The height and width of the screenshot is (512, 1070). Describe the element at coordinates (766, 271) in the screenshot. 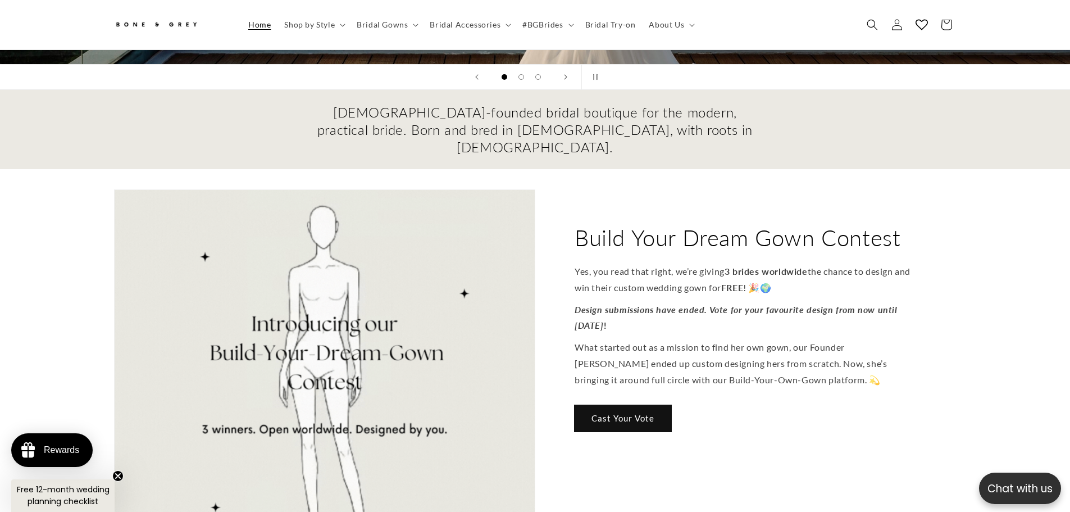

I see `strong: 3 brides worldwide` at that location.